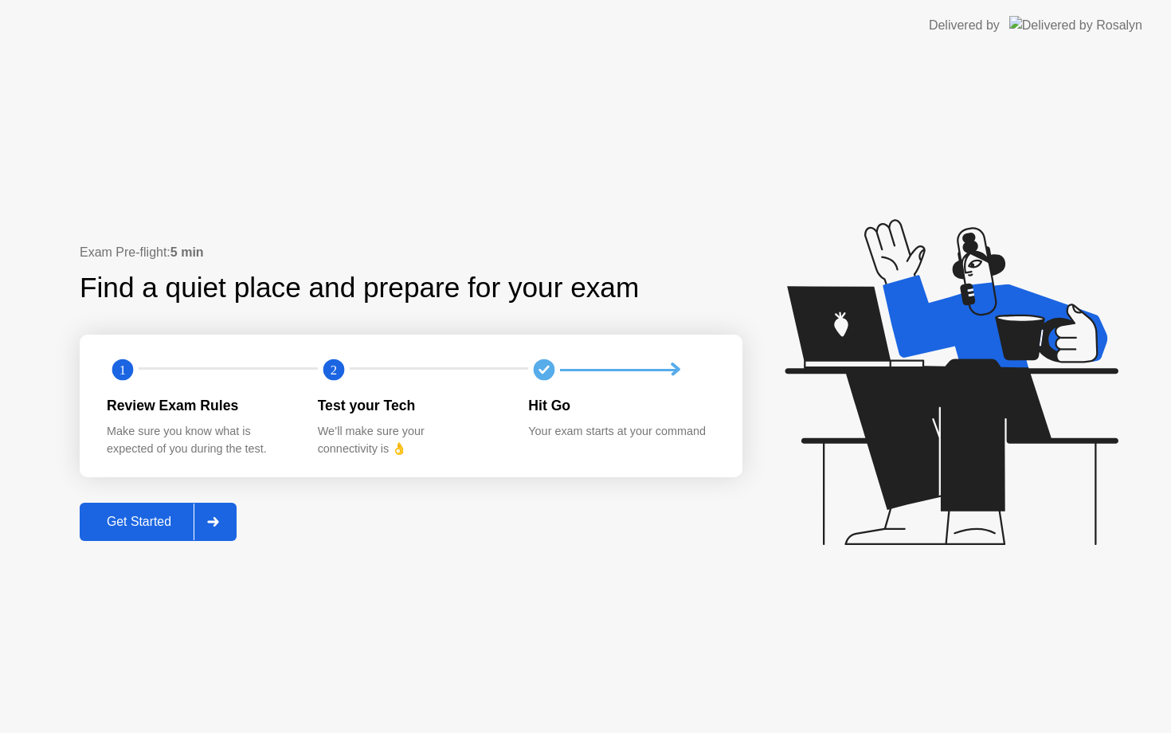 The image size is (1171, 733). I want to click on div: Exam Pre-flight:, so click(411, 253).